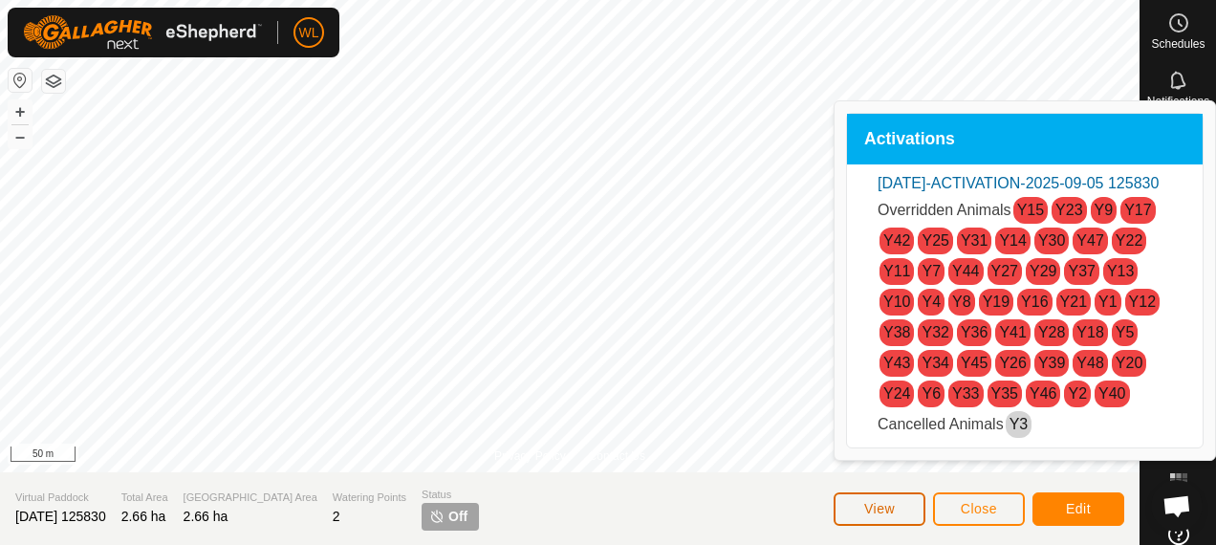  What do you see at coordinates (1012, 240) in the screenshot?
I see `a: Y14` at bounding box center [1012, 240].